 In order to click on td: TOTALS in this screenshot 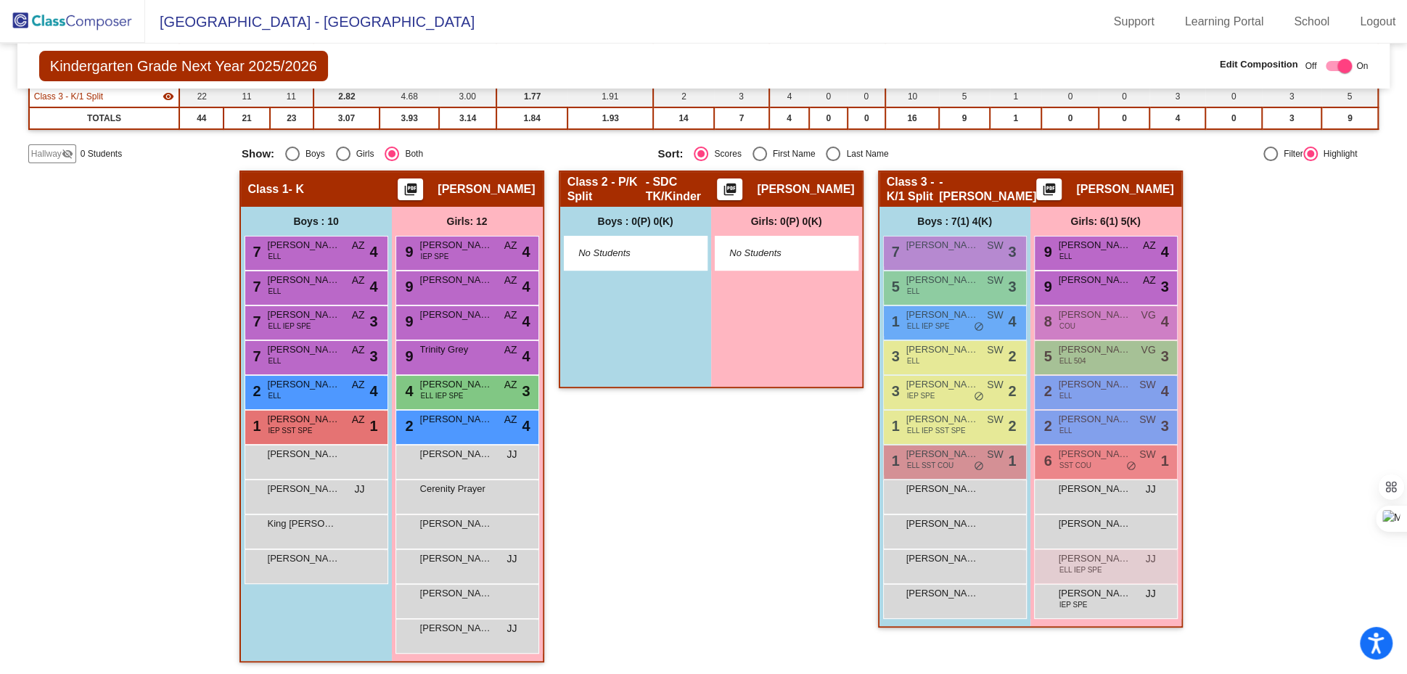, I will do `click(104, 118)`.